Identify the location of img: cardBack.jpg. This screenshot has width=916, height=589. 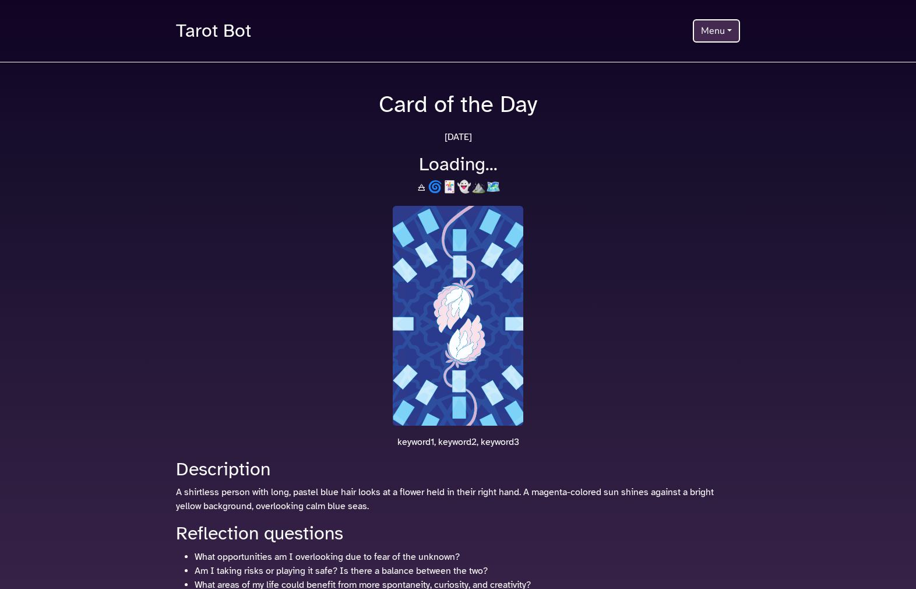
(458, 315).